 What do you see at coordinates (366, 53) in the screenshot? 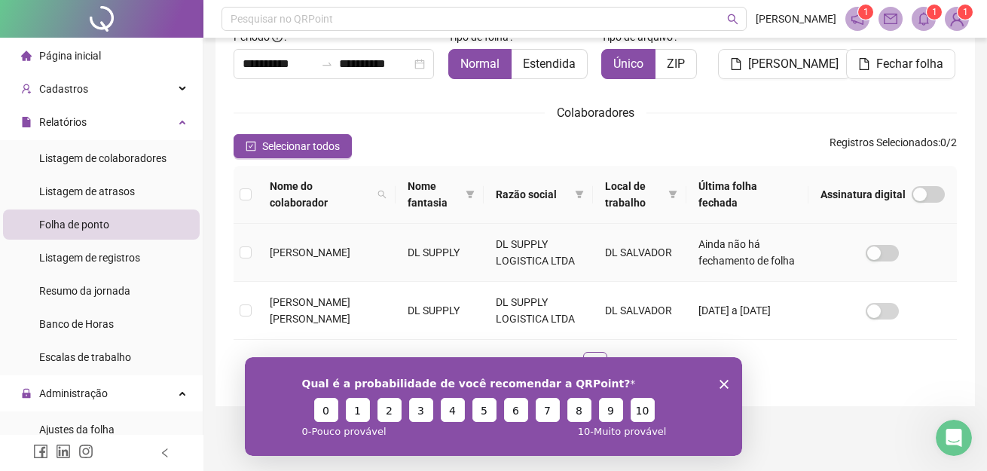
I see `button: 9` at bounding box center [366, 53].